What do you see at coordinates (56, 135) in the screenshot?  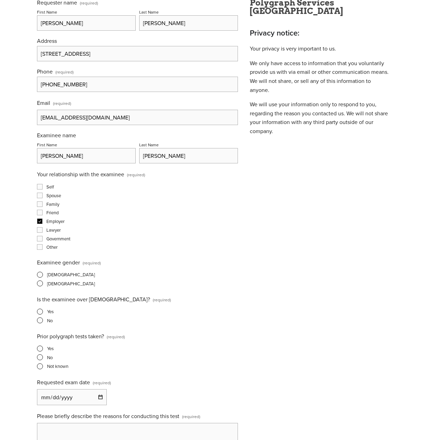 I see `span: Examinee name` at bounding box center [56, 135].